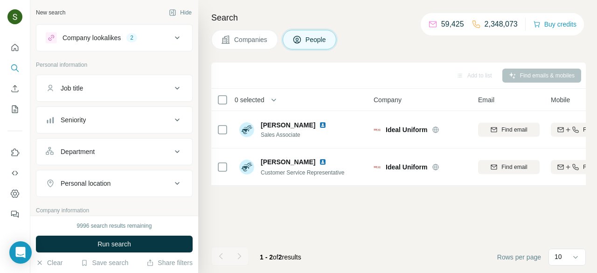  What do you see at coordinates (280, 257) in the screenshot?
I see `span: 2` at bounding box center [280, 257].